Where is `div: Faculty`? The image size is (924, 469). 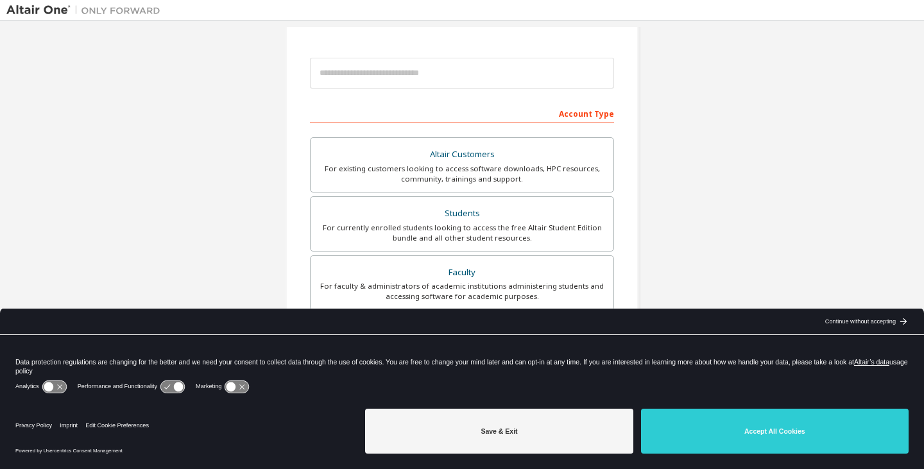
div: Faculty is located at coordinates (462, 273).